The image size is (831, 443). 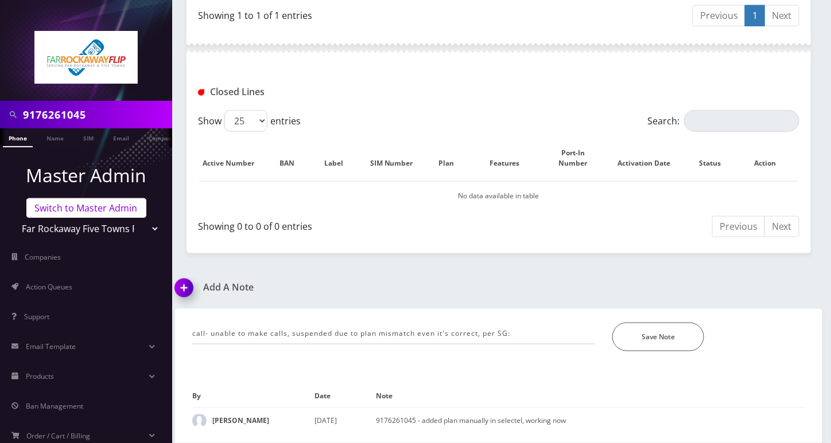 What do you see at coordinates (121, 137) in the screenshot?
I see `a: Email` at bounding box center [121, 137].